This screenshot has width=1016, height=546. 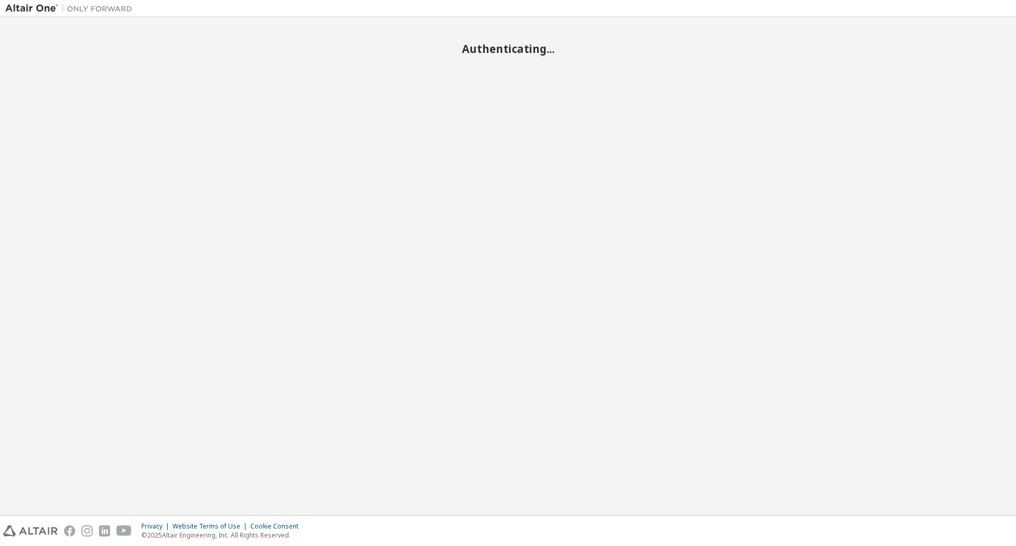 I want to click on img: Altair One, so click(x=71, y=8).